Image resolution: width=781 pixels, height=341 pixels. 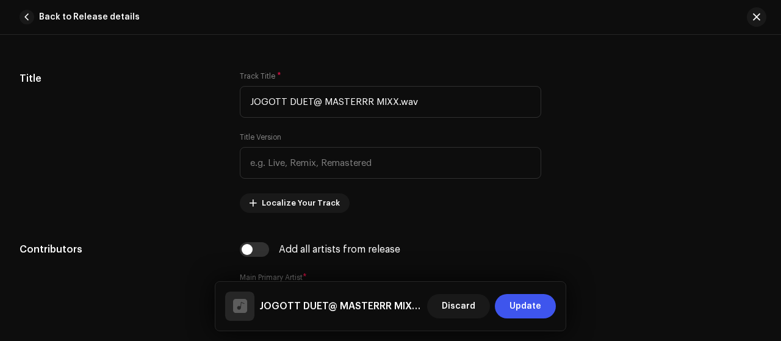 I want to click on h5: Contributors, so click(x=120, y=249).